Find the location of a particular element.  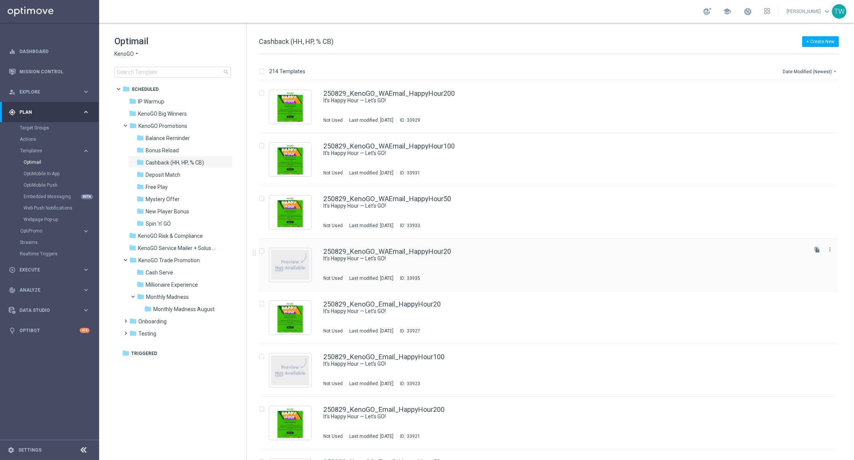

button: equalizer Dashboard is located at coordinates (49, 51).